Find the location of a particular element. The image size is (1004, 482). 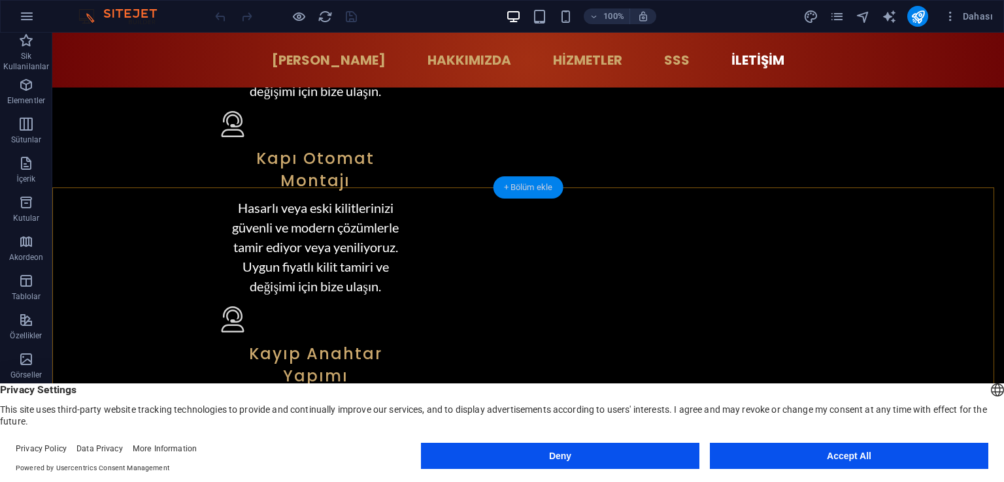

p: Görseller is located at coordinates (26, 375).